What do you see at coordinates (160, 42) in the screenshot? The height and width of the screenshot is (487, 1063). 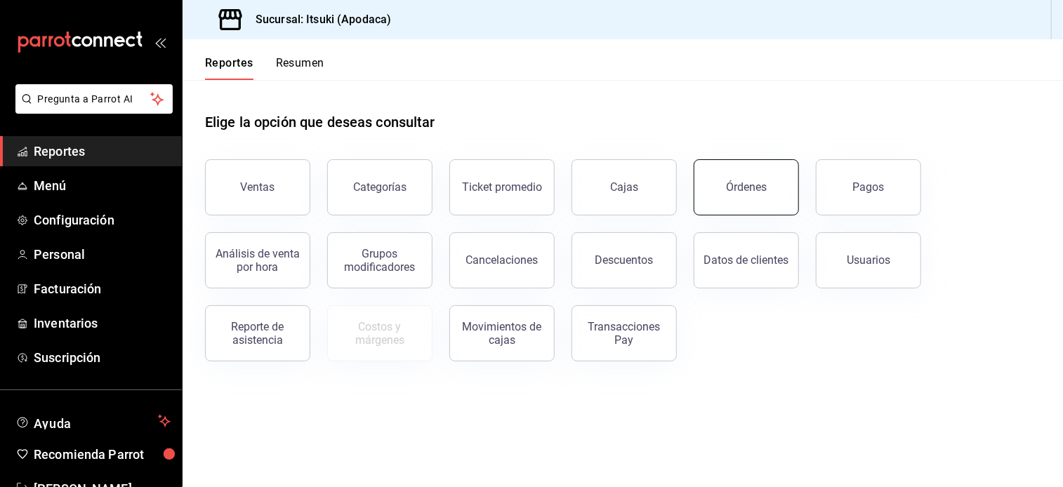 I see `button: open_drawer_menu` at bounding box center [160, 42].